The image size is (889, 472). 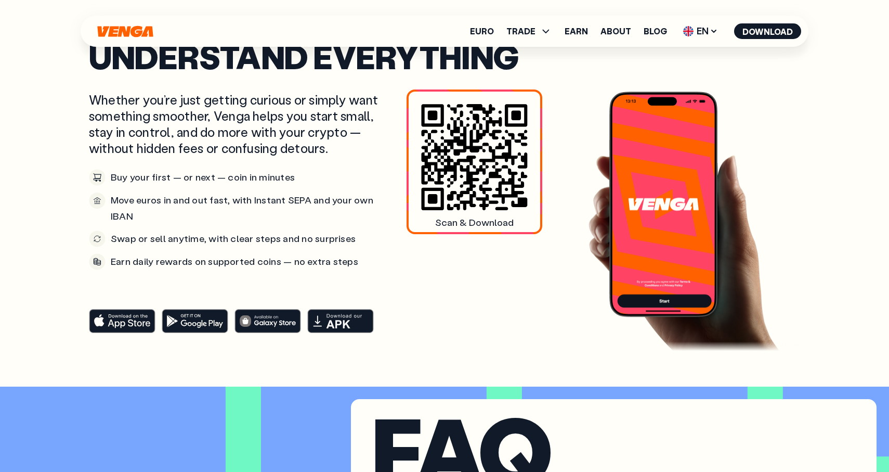 I want to click on svg: Home, so click(x=125, y=31).